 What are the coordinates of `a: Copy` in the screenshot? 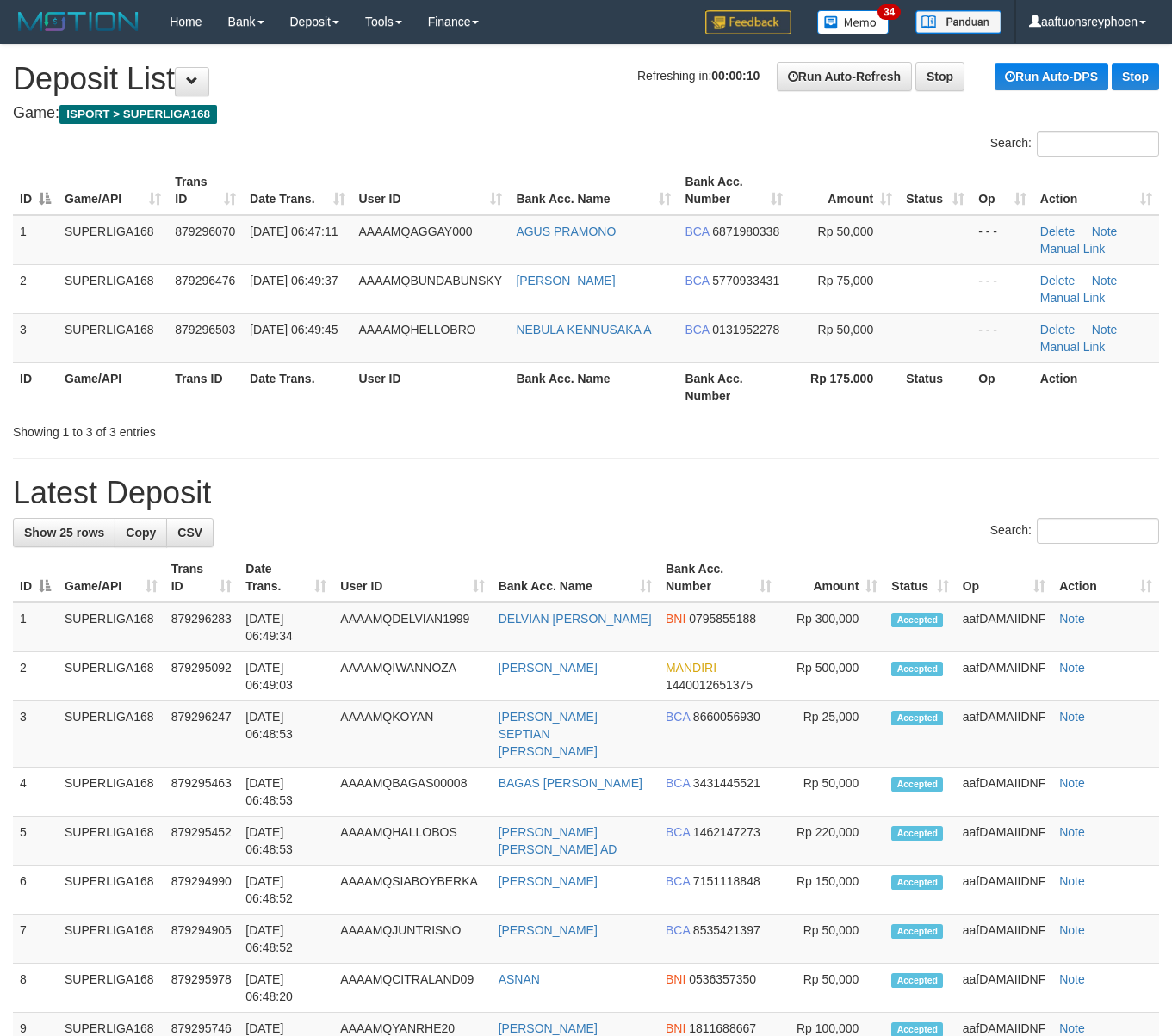 It's located at (141, 533).